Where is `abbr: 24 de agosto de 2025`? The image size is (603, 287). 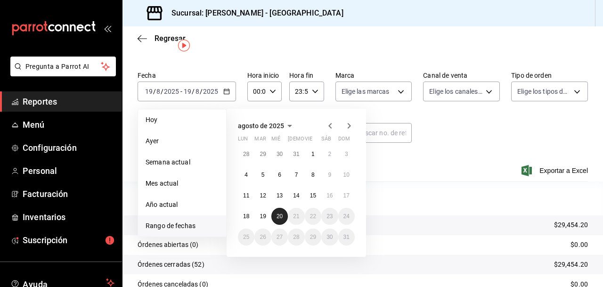 abbr: 24 de agosto de 2025 is located at coordinates (346, 216).